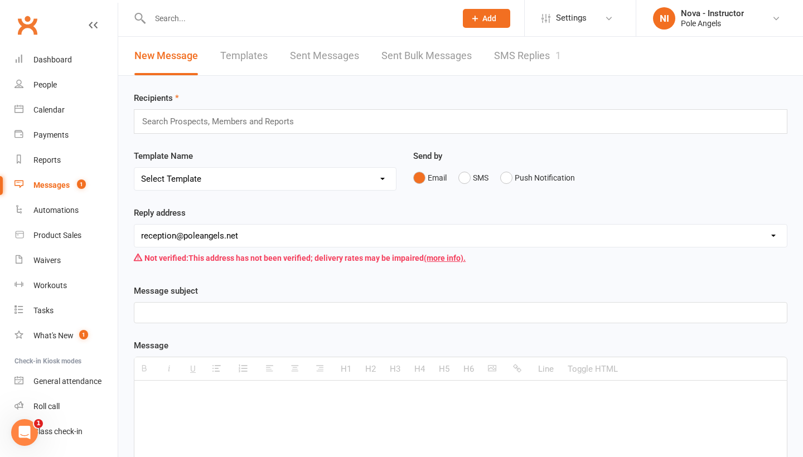 The width and height of the screenshot is (803, 457). I want to click on div: NI, so click(664, 18).